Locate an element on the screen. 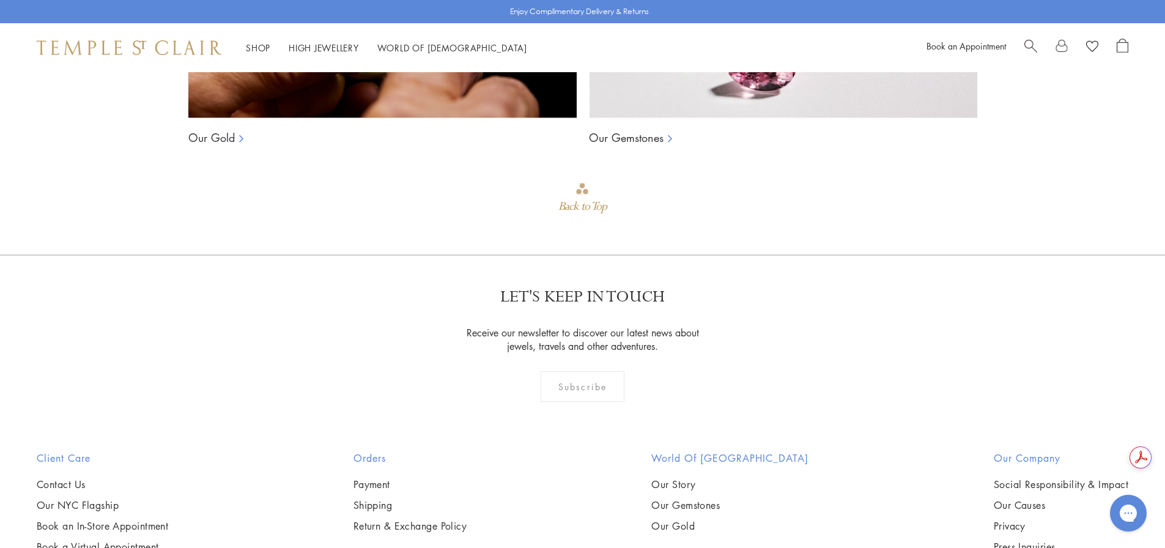 This screenshot has width=1165, height=548. a: Contact Us is located at coordinates (102, 484).